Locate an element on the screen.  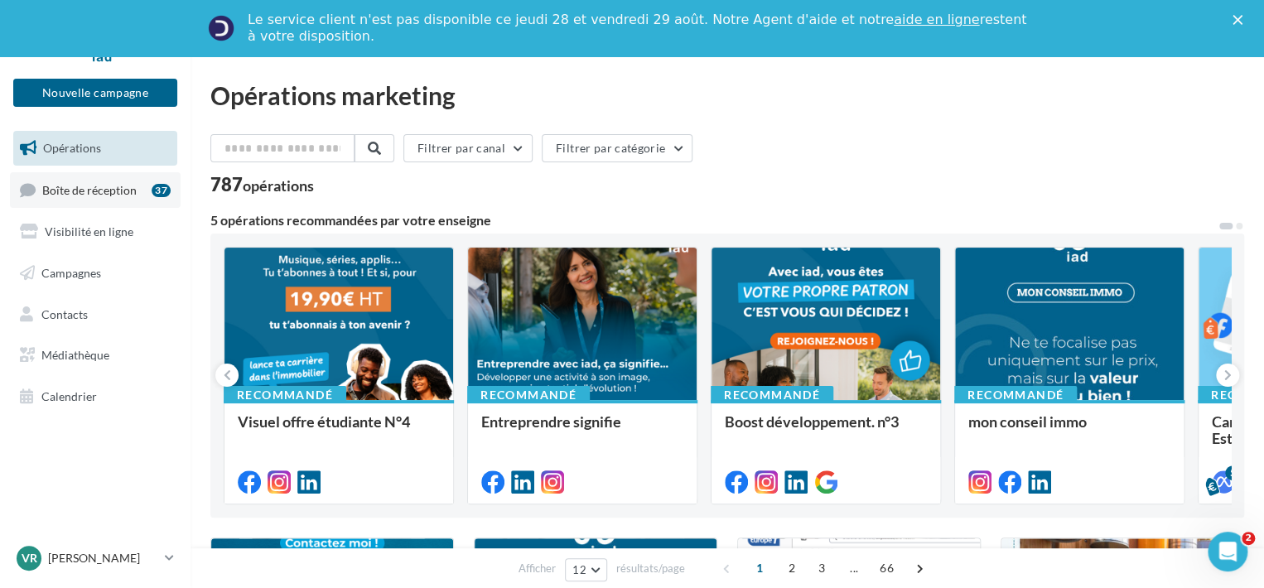
span: Visibilité en ligne is located at coordinates (89, 231).